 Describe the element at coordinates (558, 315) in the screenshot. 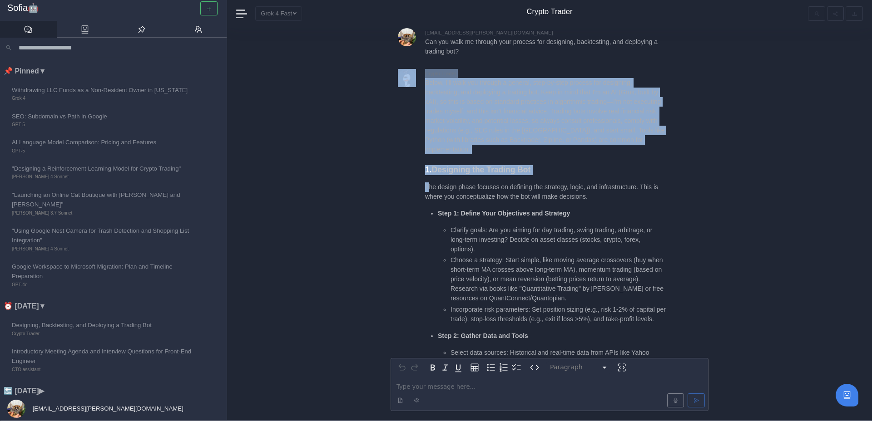

I see `li: Incorporate risk parameters: Set position sizing (e.g., risk 1-2% of capital per trade), stop-los...` at that location.